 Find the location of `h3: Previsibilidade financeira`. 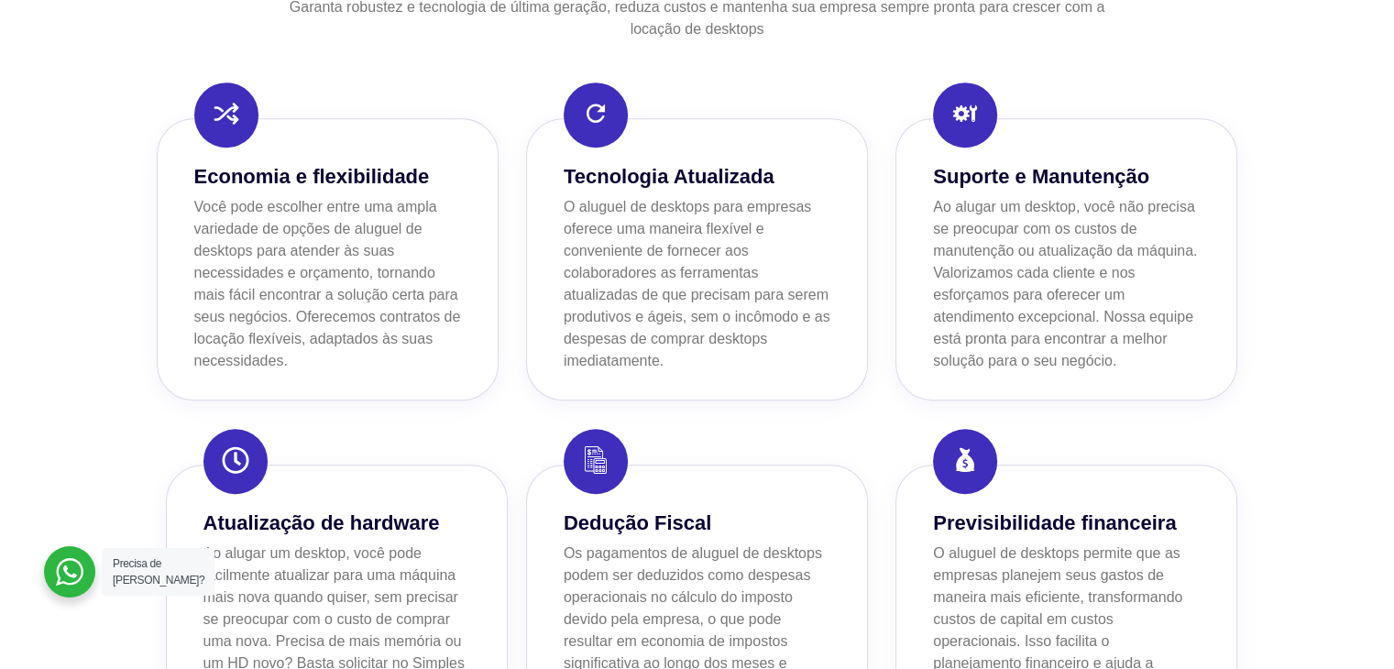

h3: Previsibilidade financeira is located at coordinates (1066, 522).